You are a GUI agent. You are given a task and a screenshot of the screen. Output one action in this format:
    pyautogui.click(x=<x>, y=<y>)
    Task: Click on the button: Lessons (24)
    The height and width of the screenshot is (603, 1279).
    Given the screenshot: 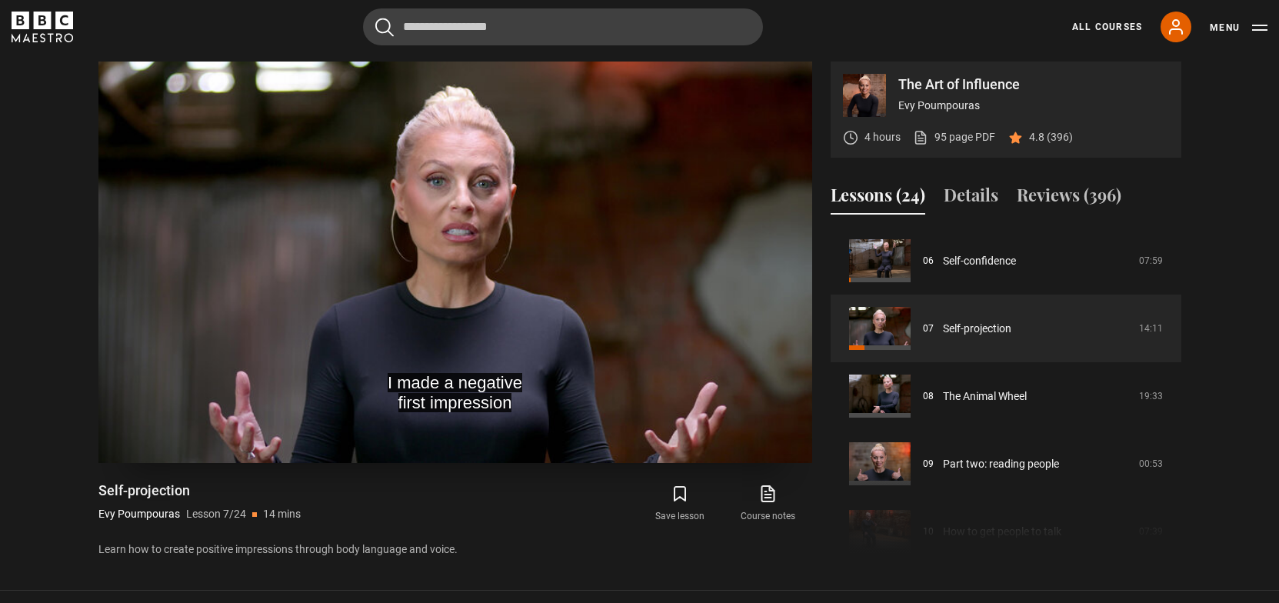 What is the action you would take?
    pyautogui.click(x=877, y=198)
    